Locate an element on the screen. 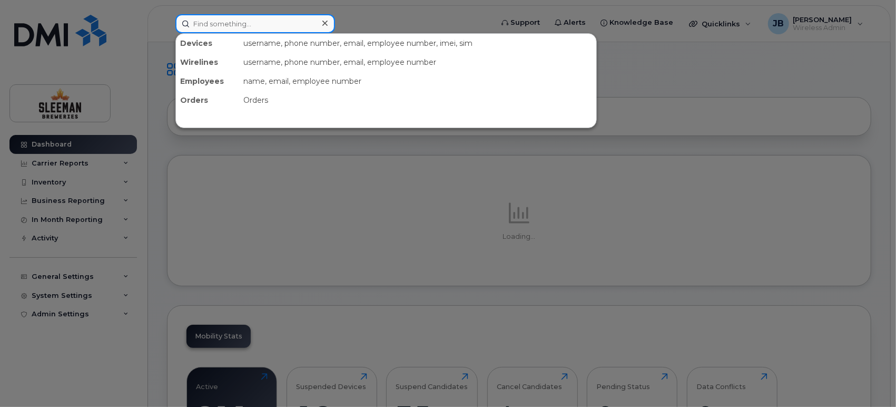 The height and width of the screenshot is (407, 896). div: Wirelines is located at coordinates (207, 62).